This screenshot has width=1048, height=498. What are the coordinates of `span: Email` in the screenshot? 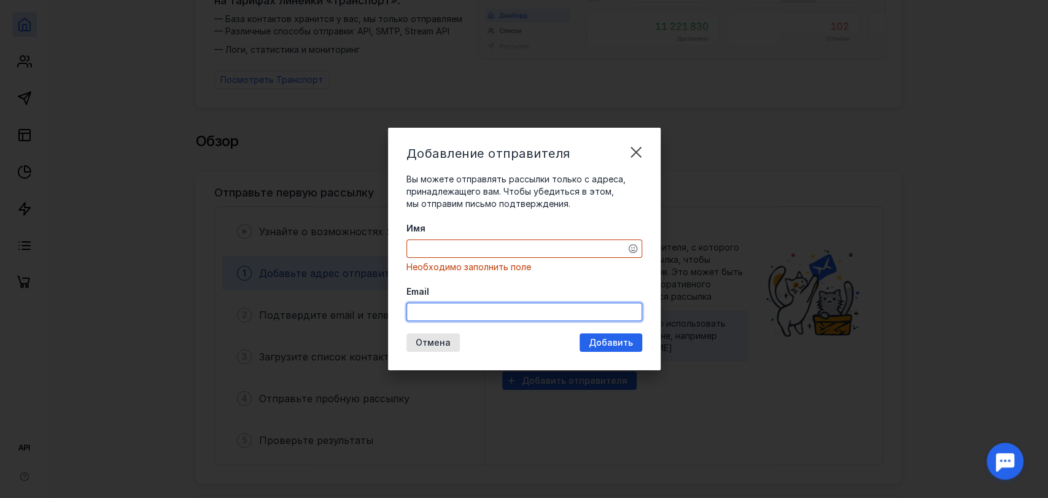 It's located at (417, 292).